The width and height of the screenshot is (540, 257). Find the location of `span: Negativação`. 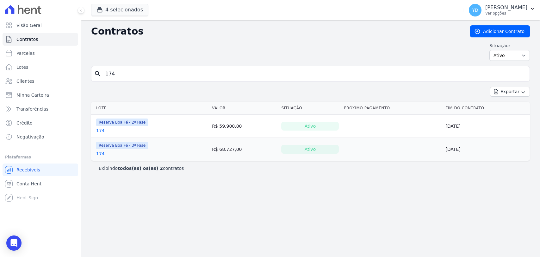

span: Negativação is located at coordinates (30, 137).